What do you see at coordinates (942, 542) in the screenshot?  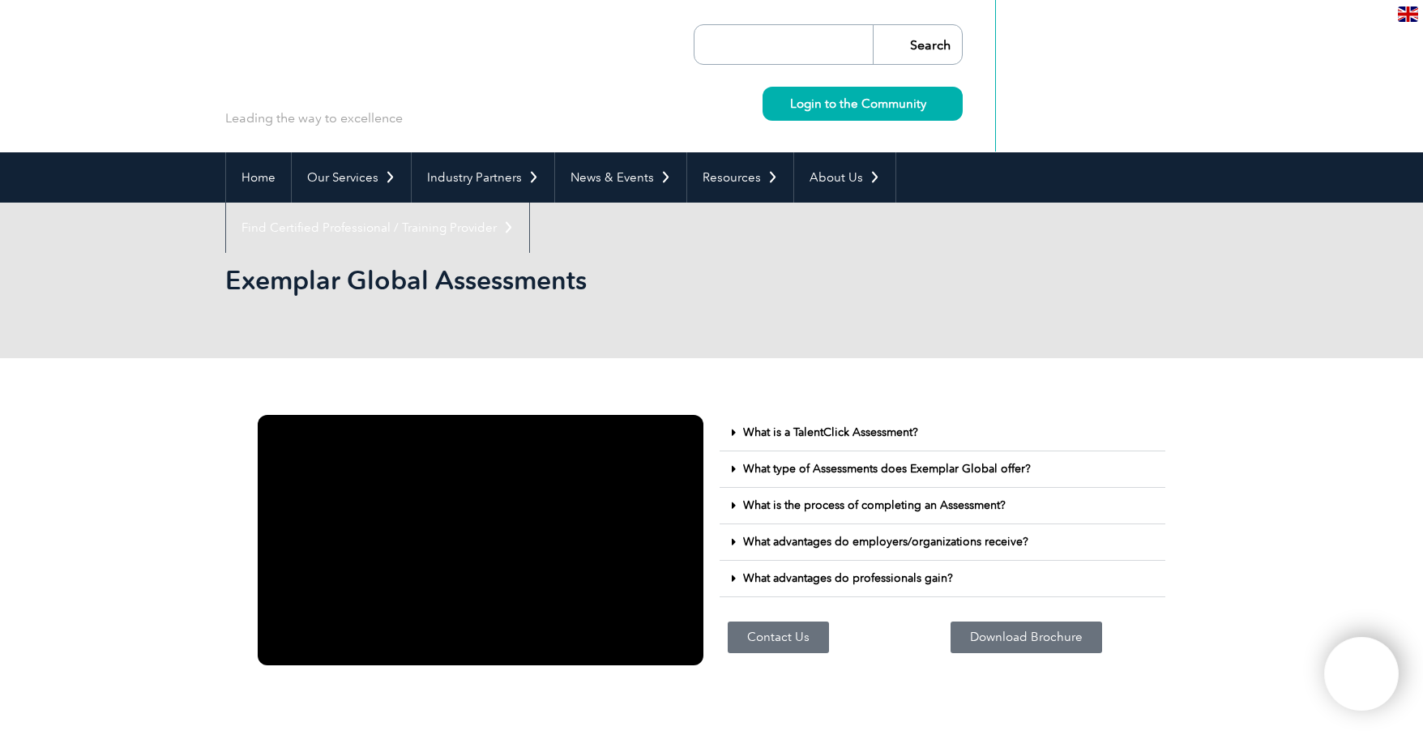 I see `div: What advantages do employers/organizations receive?` at bounding box center [942, 542].